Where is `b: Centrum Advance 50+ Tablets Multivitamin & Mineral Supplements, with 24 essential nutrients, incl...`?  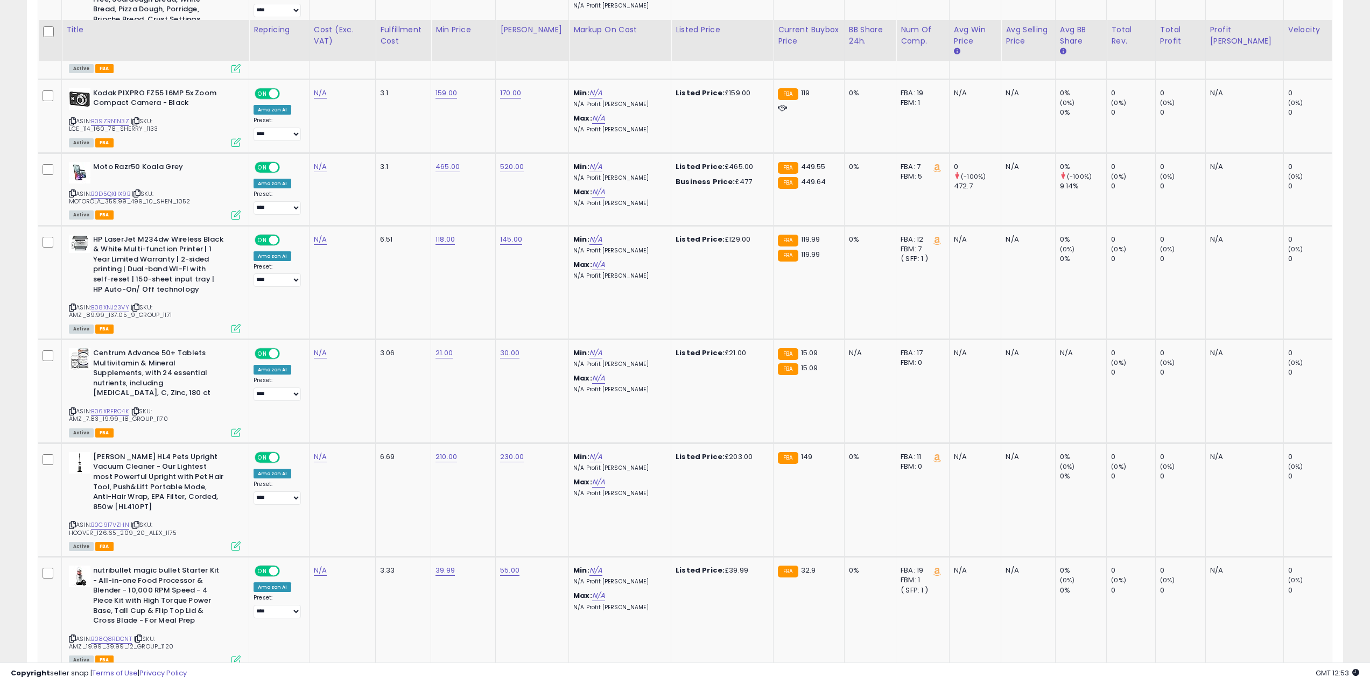 b: Centrum Advance 50+ Tablets Multivitamin & Mineral Supplements, with 24 essential nutrients, incl... is located at coordinates (158, 375).